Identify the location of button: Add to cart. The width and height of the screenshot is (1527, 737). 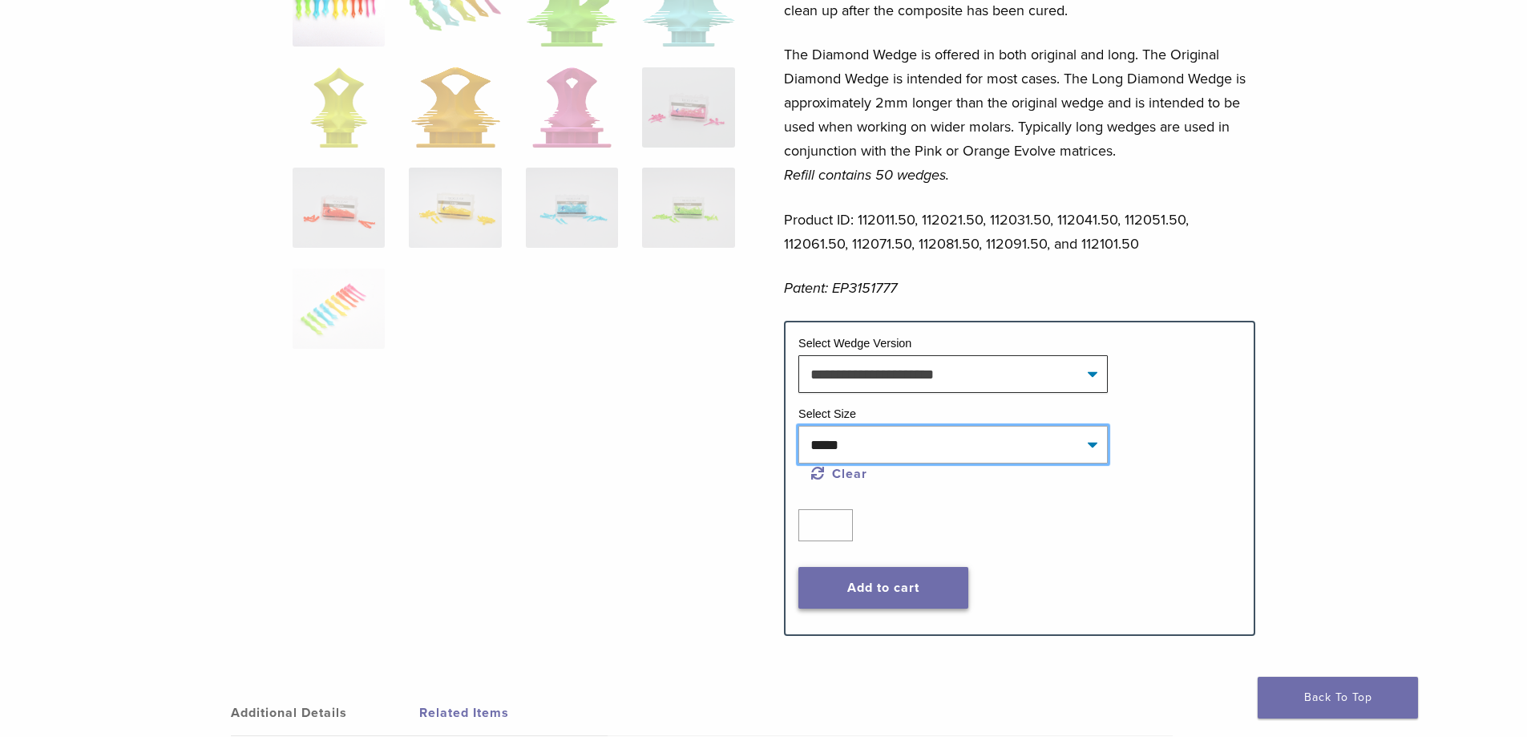
(884, 588).